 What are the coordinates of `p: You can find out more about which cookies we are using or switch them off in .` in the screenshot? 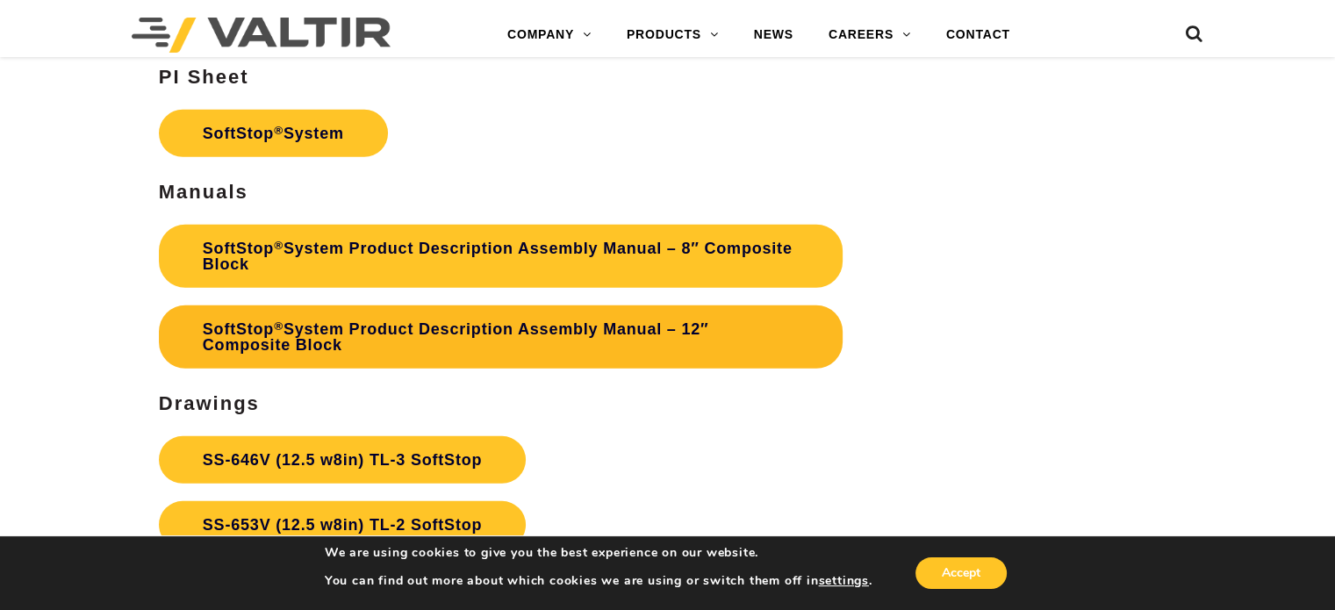 It's located at (599, 581).